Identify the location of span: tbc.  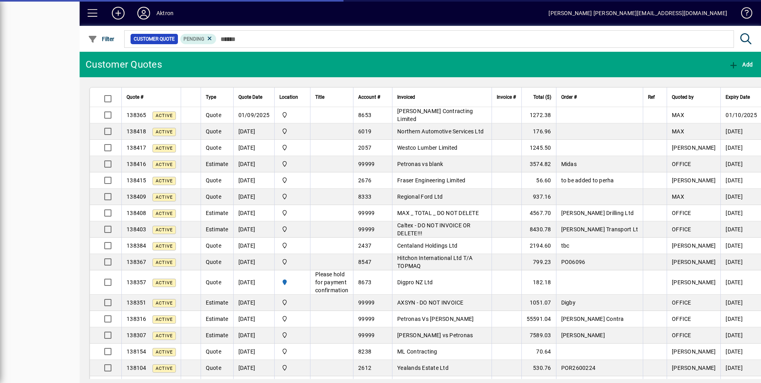
(565, 245).